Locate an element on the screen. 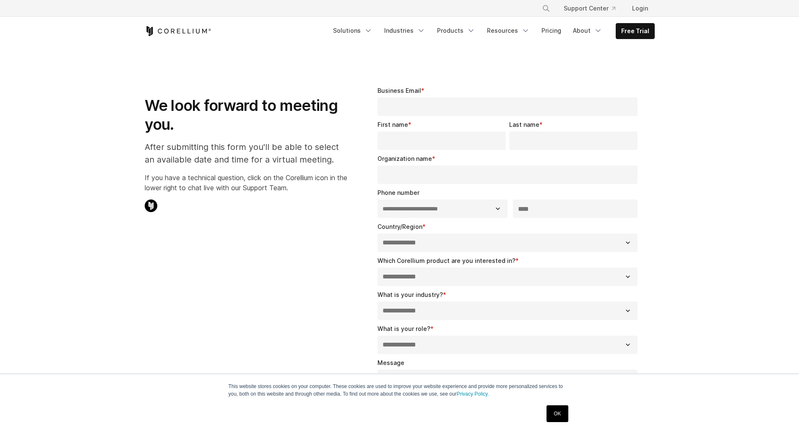 The image size is (799, 433). a: Industries is located at coordinates (405, 31).